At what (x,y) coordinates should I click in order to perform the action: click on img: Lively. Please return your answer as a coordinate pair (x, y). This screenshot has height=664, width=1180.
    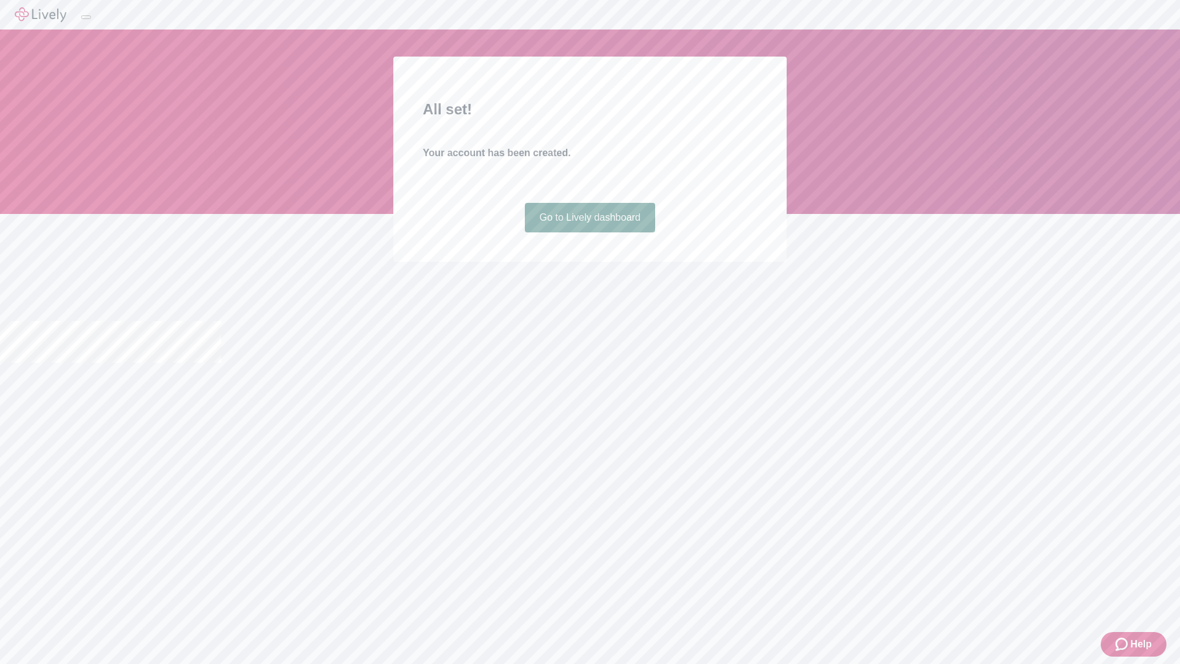
    Looking at the image, I should click on (41, 15).